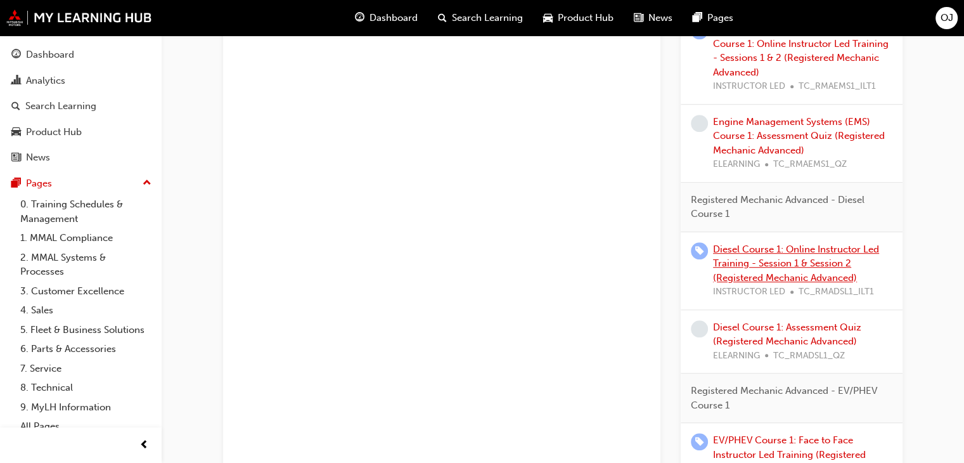 The width and height of the screenshot is (964, 463). What do you see at coordinates (86, 426) in the screenshot?
I see `a: All Pages` at bounding box center [86, 426].